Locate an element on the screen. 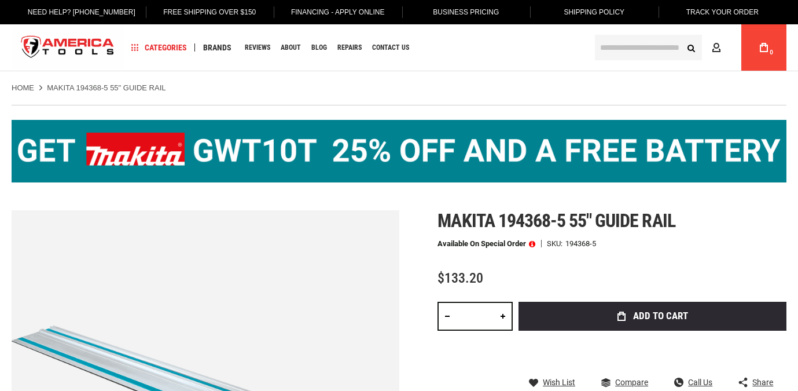  span: Makita 194368-5 55" guide rail is located at coordinates (556, 220).